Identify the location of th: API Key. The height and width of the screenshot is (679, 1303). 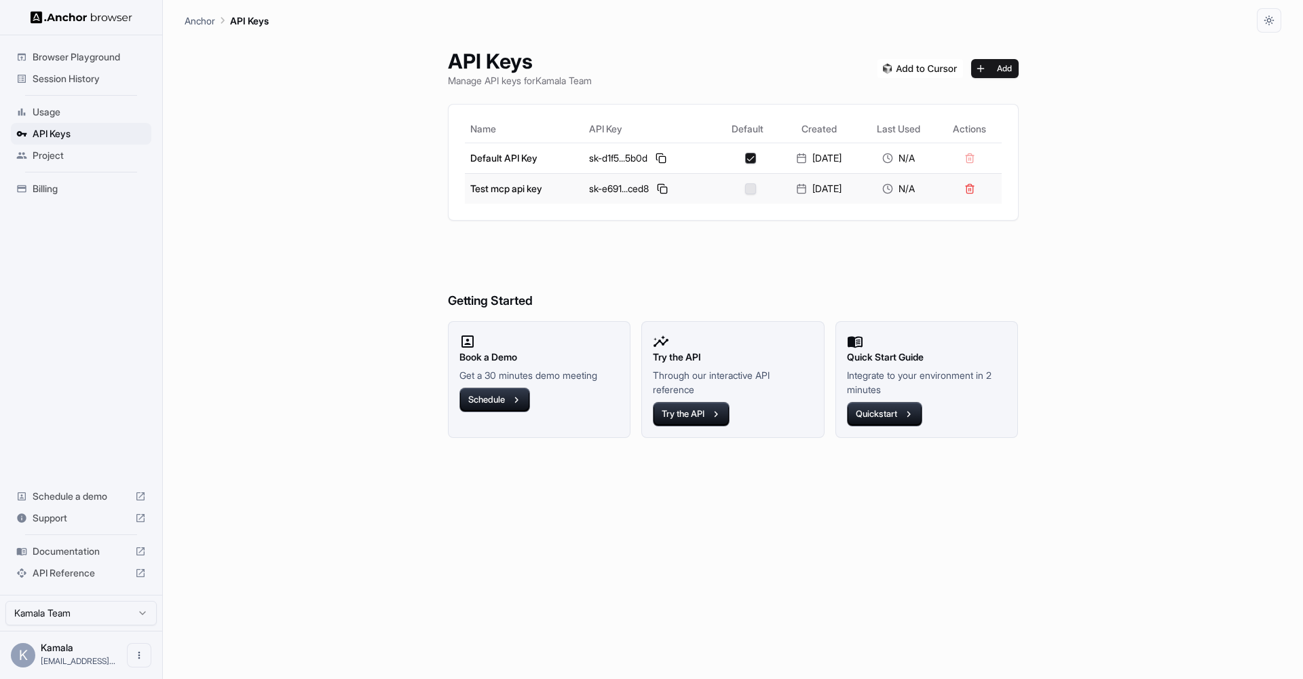
(650, 129).